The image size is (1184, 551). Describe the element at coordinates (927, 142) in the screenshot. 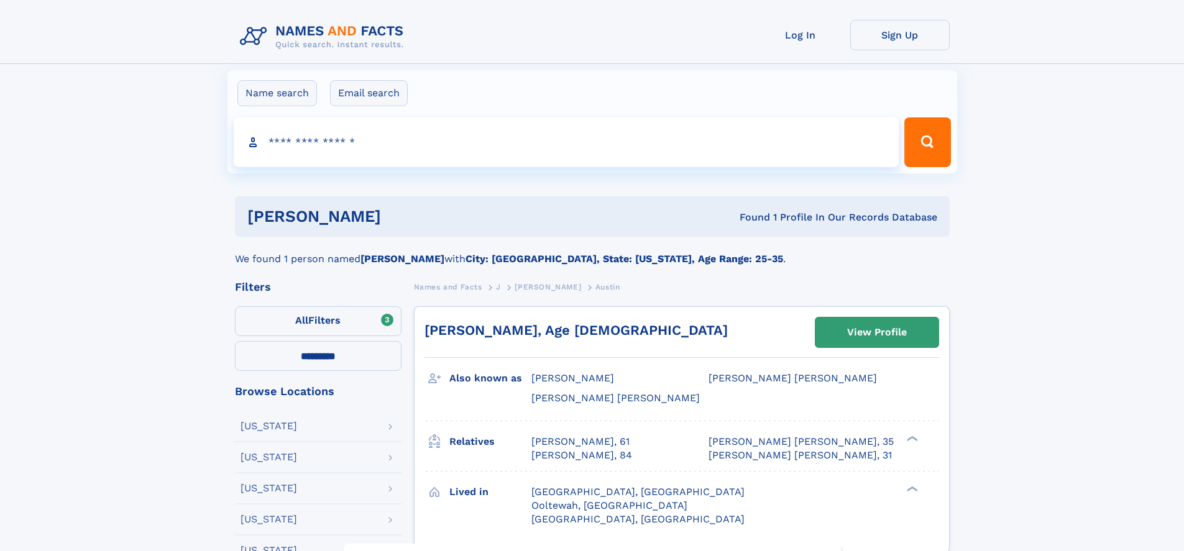

I see `button: Search Button` at that location.